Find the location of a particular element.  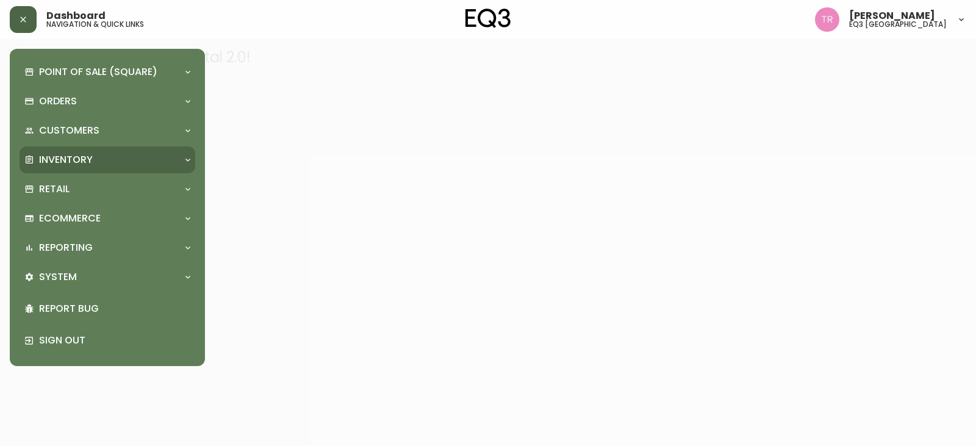

div: Report Bug is located at coordinates (107, 309).